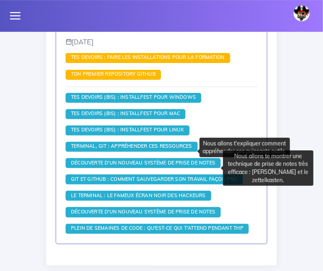  What do you see at coordinates (113, 74) in the screenshot?
I see `span: Ton premier repository GitHub` at bounding box center [113, 74].